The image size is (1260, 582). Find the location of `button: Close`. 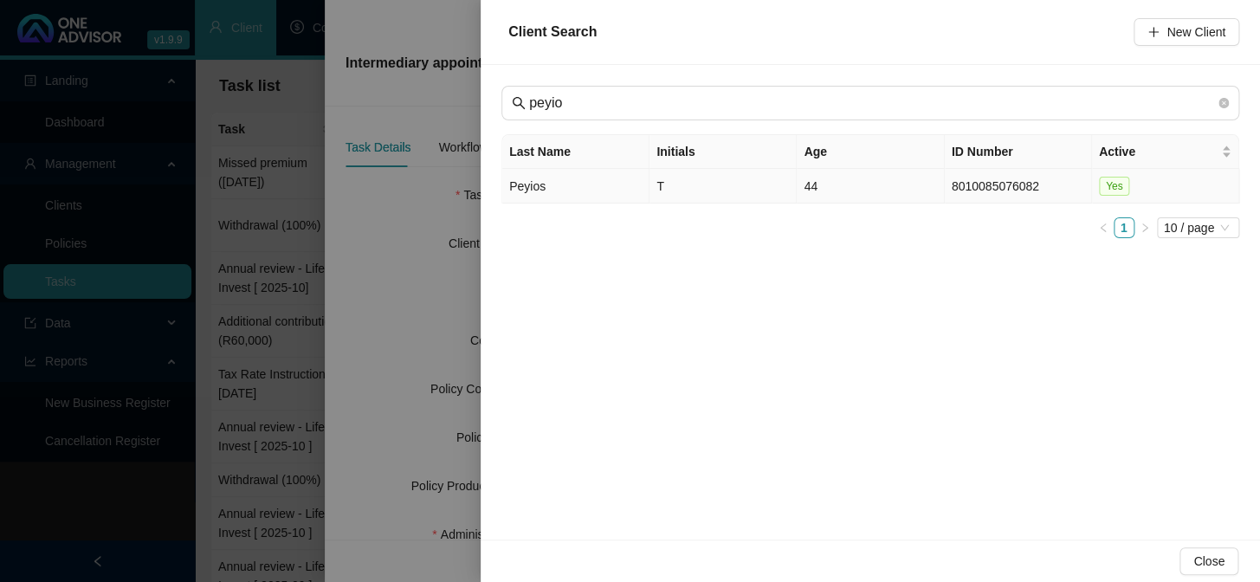

button: Close is located at coordinates (1209, 561).